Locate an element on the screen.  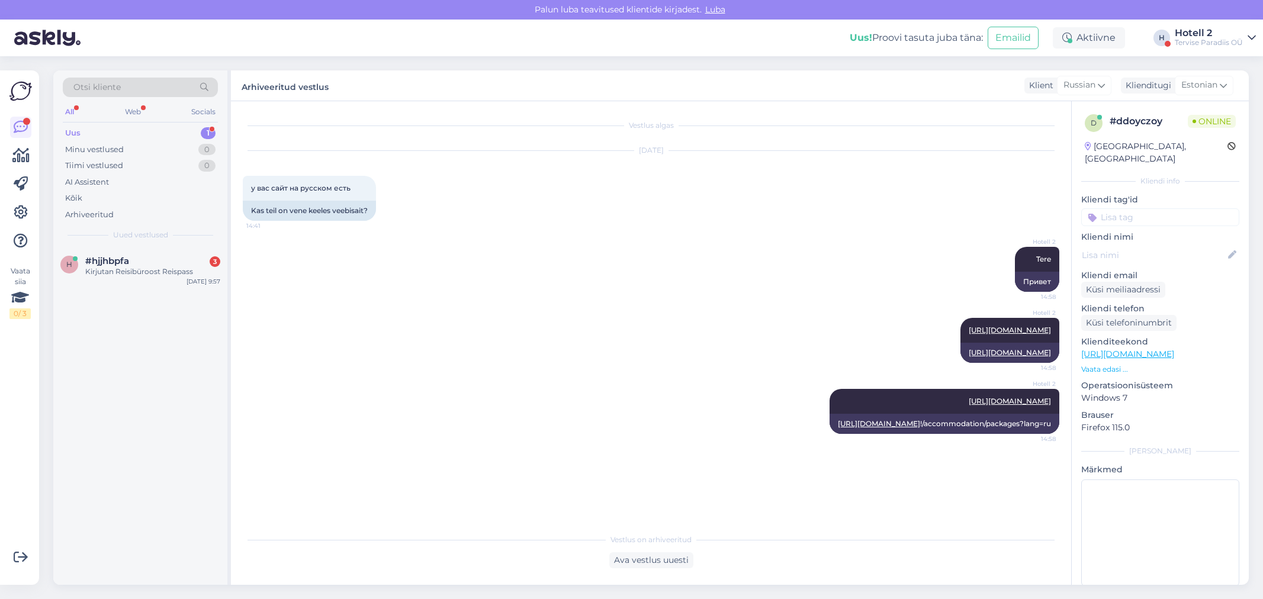
p: Klienditeekond is located at coordinates (1160, 342).